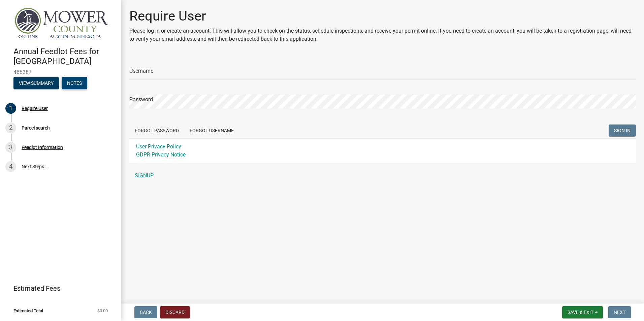 The height and width of the screenshot is (321, 644). What do you see at coordinates (11, 108) in the screenshot?
I see `div: 1` at bounding box center [11, 108].